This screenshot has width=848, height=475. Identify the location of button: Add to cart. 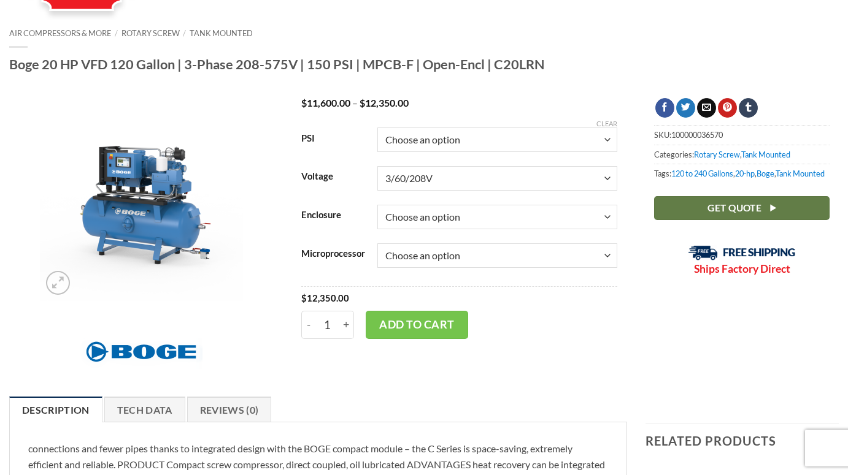
(417, 325).